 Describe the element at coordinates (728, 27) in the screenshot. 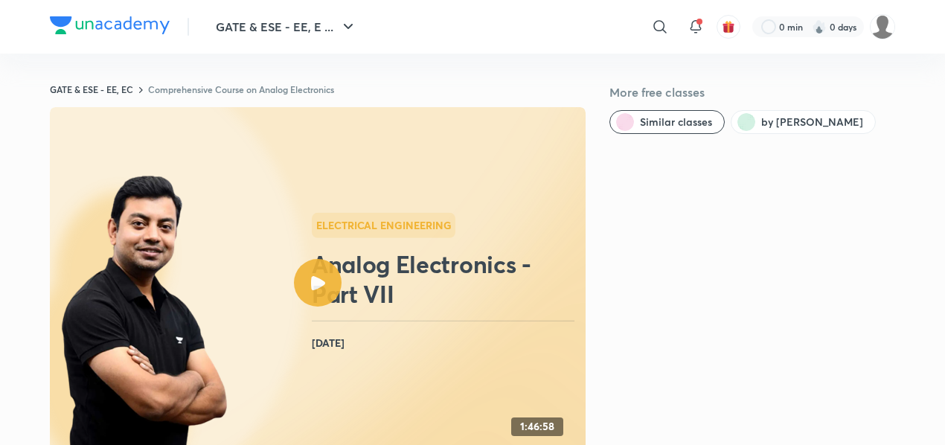

I see `button: avatar` at that location.